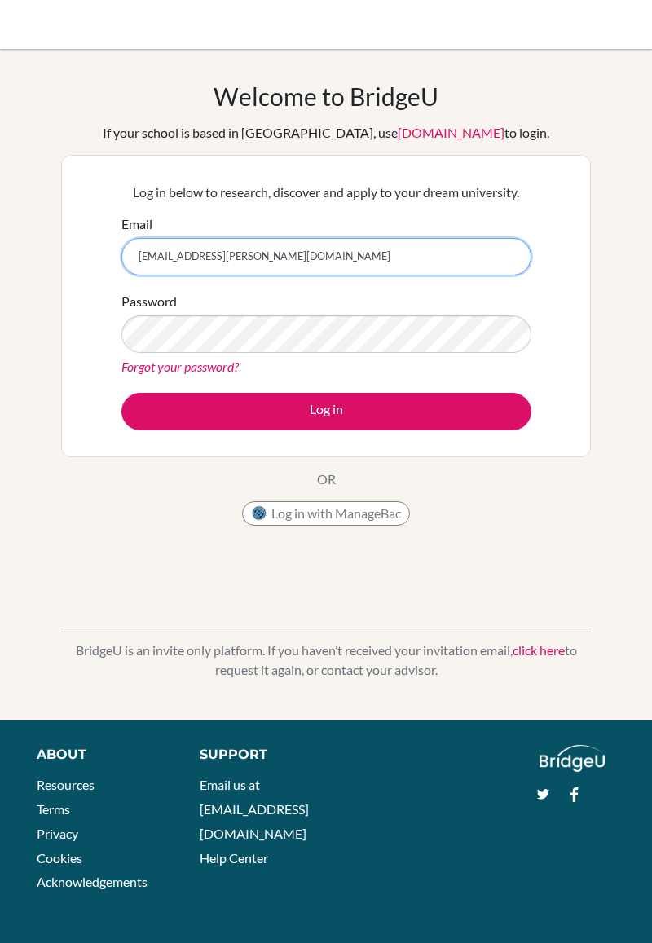  What do you see at coordinates (99, 755) in the screenshot?
I see `div: About` at bounding box center [99, 755].